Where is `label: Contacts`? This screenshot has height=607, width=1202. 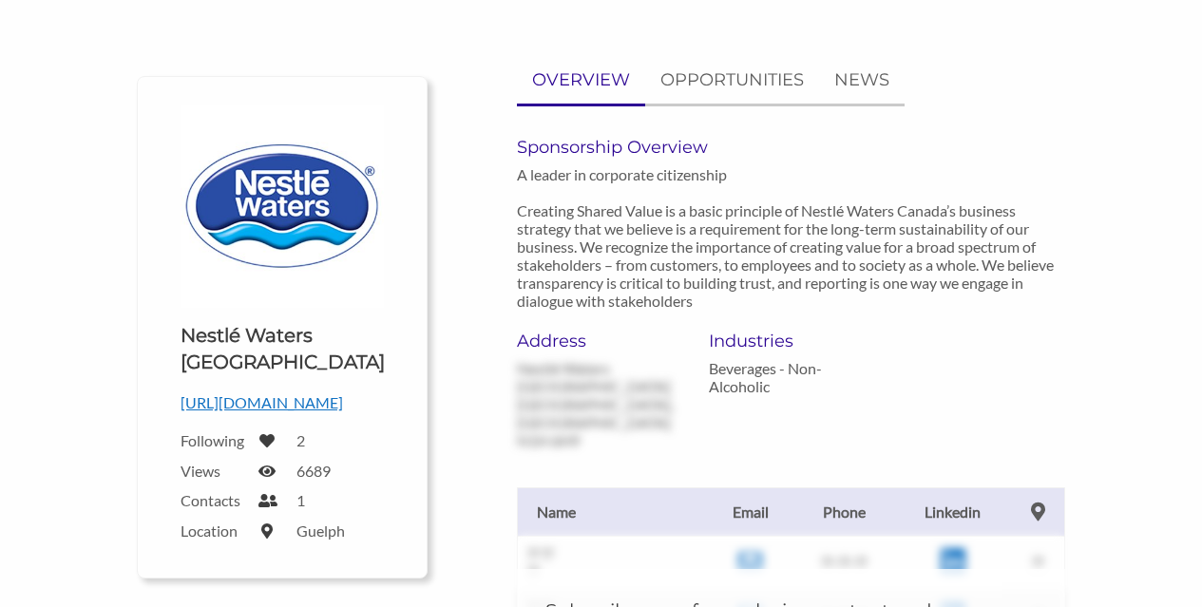
label: Contacts is located at coordinates (214, 500).